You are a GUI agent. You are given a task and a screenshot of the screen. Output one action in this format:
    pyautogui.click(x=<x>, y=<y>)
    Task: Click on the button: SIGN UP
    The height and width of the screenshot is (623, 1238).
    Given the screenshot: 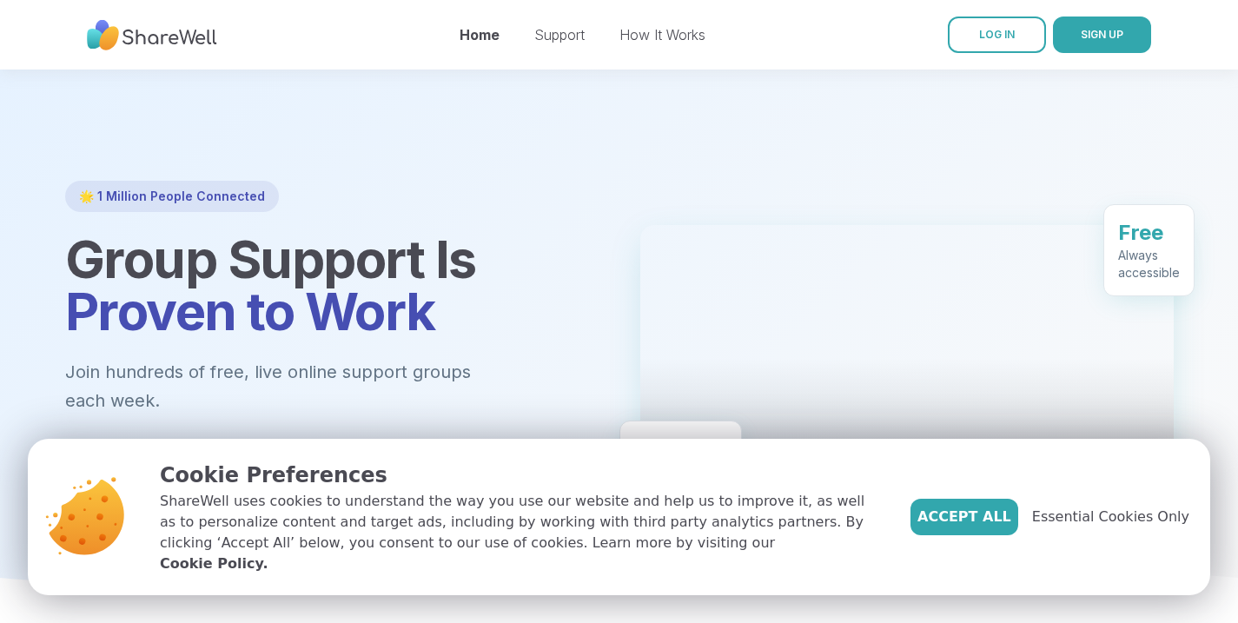 What is the action you would take?
    pyautogui.click(x=1102, y=35)
    